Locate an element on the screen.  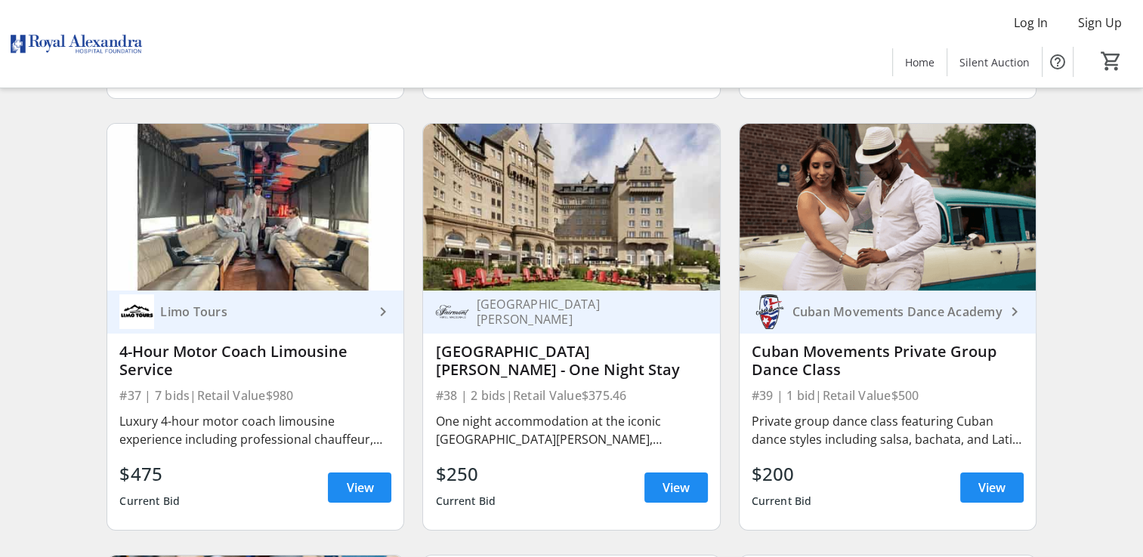
img: Limo Tours is located at coordinates (137, 312).